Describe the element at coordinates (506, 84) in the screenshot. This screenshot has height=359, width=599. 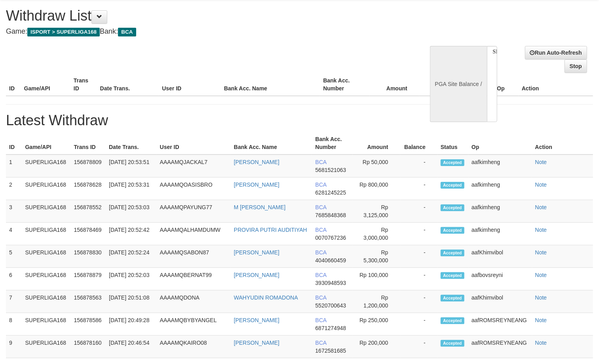
I see `th: Op` at that location.